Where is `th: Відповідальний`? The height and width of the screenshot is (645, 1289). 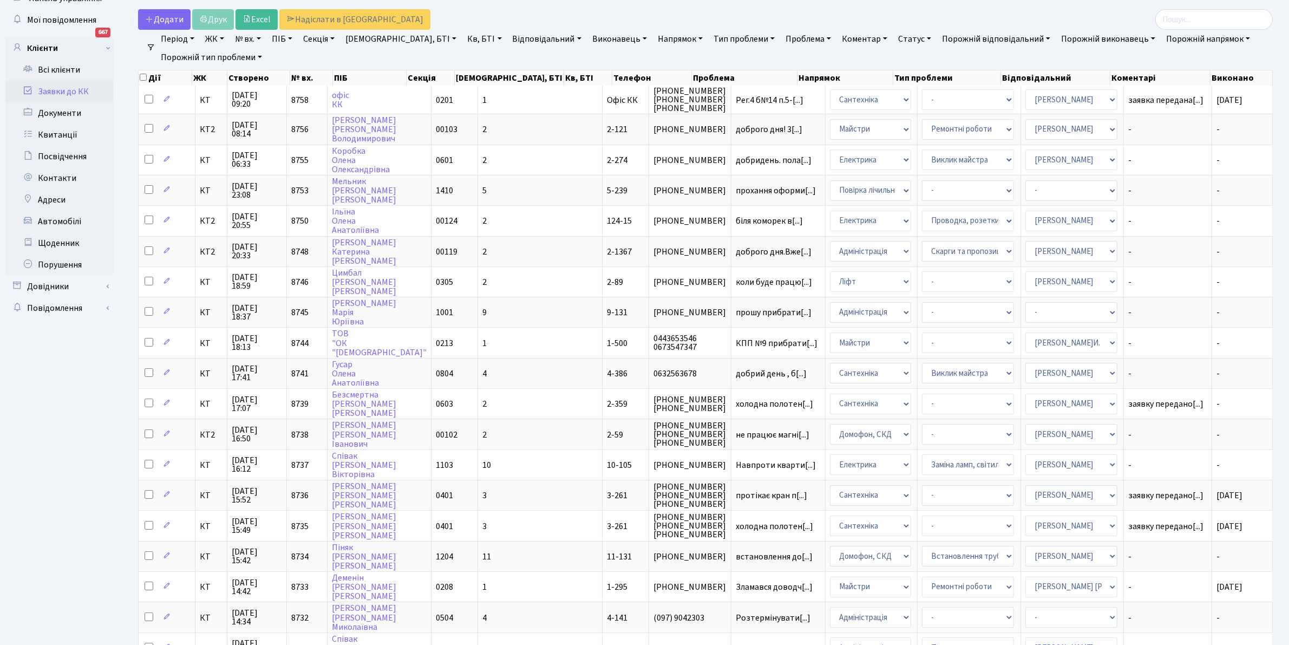
th: Відповідальний is located at coordinates (1056, 78).